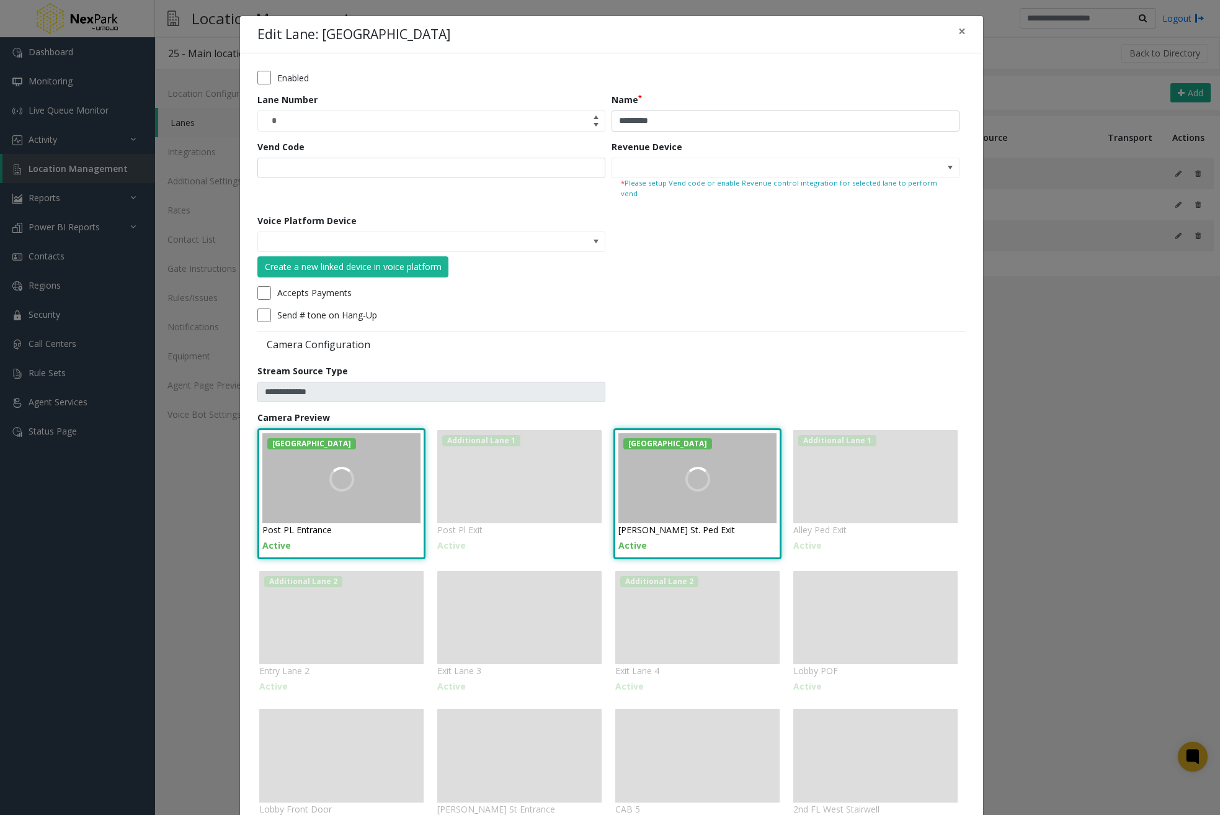 Image resolution: width=1220 pixels, height=815 pixels. What do you see at coordinates (519, 670) in the screenshot?
I see `p: Exit Lane 3` at bounding box center [519, 670].